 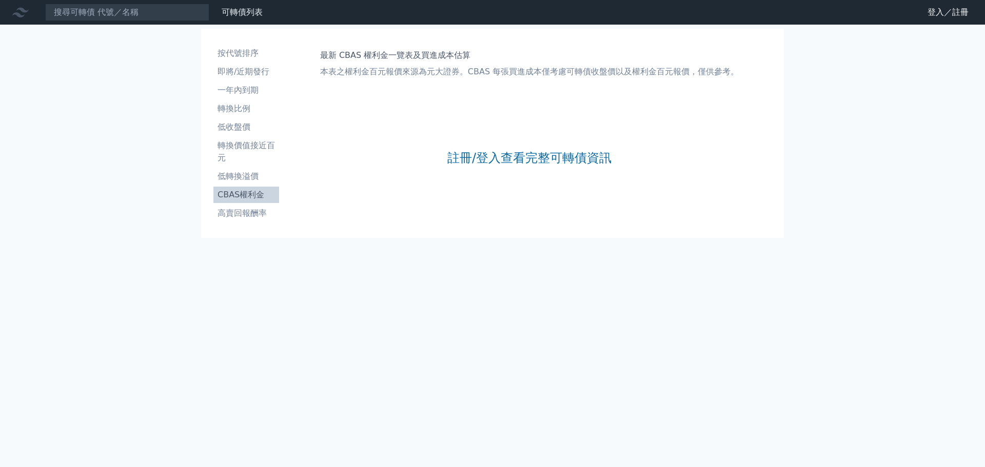 I want to click on li: 低轉換溢價, so click(x=246, y=176).